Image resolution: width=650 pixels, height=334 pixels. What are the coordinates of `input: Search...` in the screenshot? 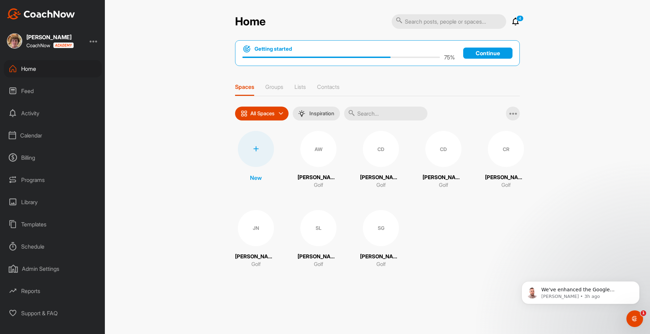 It's located at (386, 114).